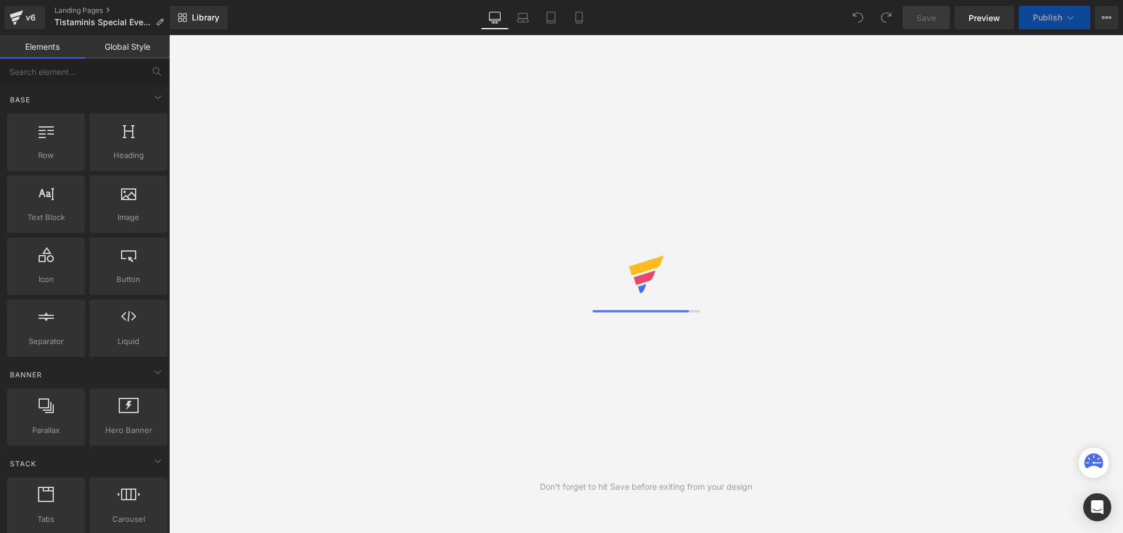  What do you see at coordinates (128, 341) in the screenshot?
I see `span: Liquid` at bounding box center [128, 341].